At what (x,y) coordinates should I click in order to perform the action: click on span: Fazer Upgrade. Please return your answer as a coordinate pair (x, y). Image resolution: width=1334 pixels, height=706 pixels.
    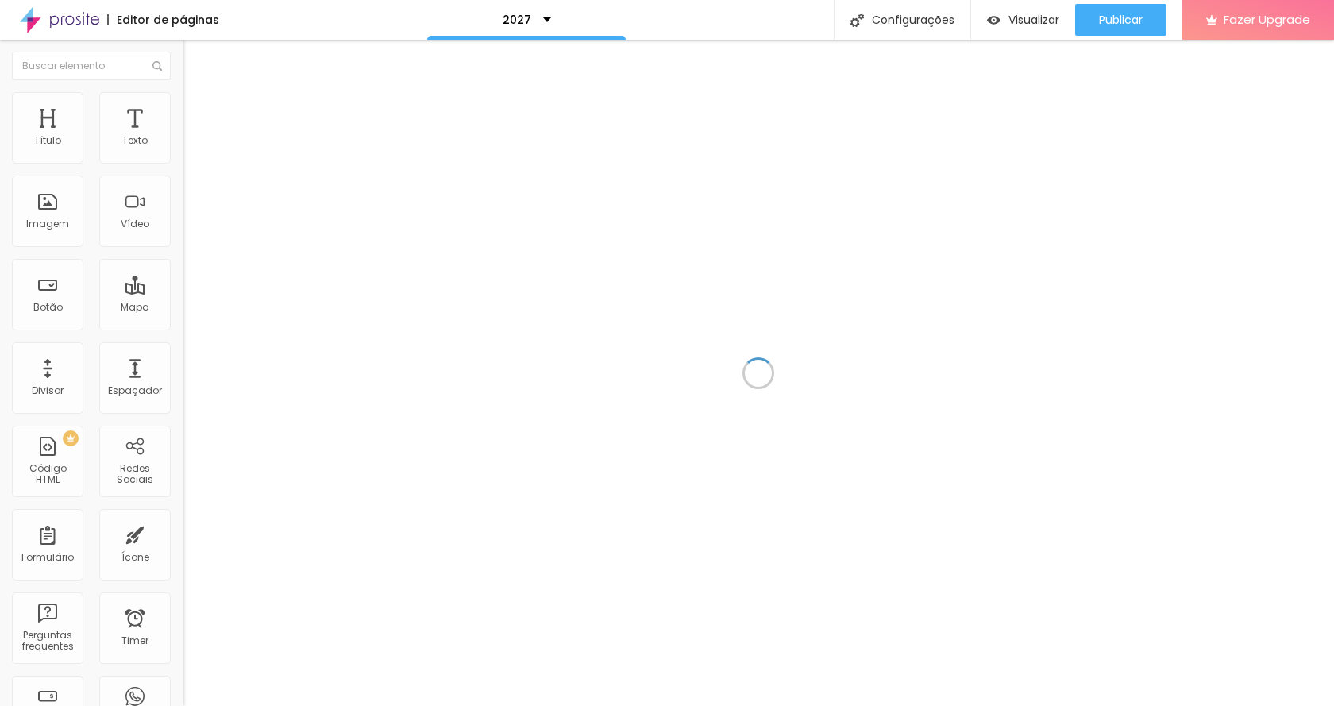
    Looking at the image, I should click on (1267, 19).